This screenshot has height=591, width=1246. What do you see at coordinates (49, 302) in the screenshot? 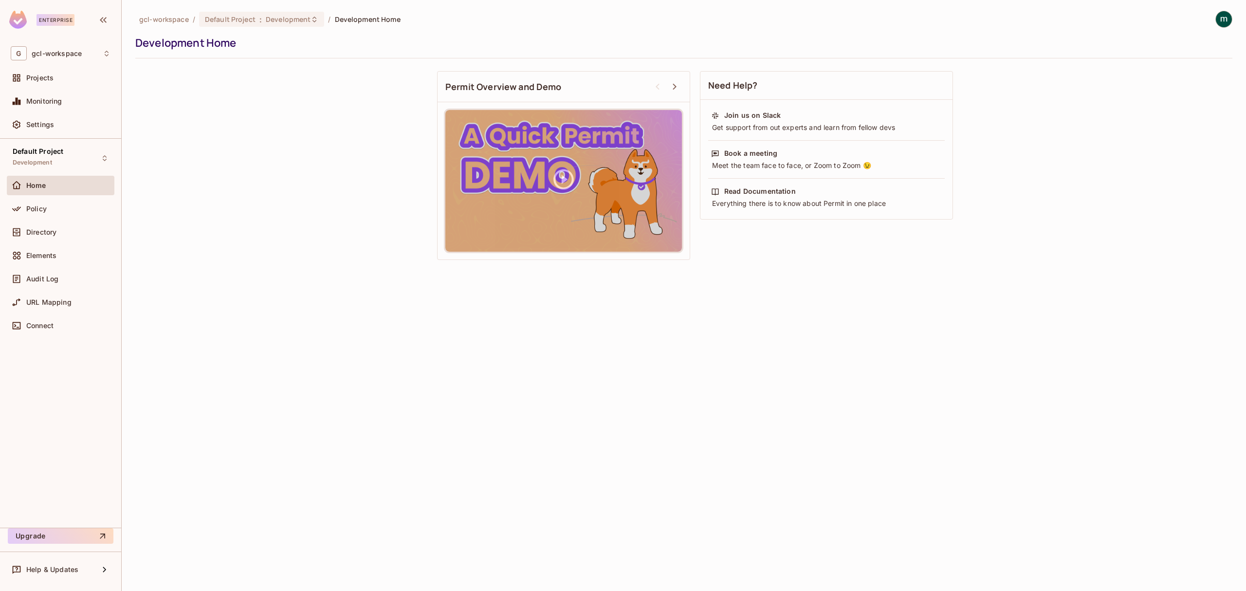
I see `span: URL Mapping` at bounding box center [49, 302].